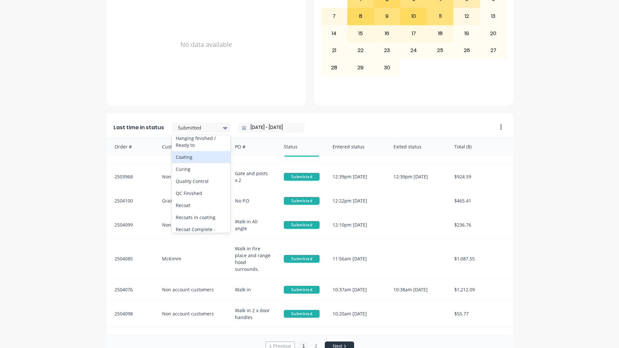  I want to click on div: Exited status, so click(417, 146).